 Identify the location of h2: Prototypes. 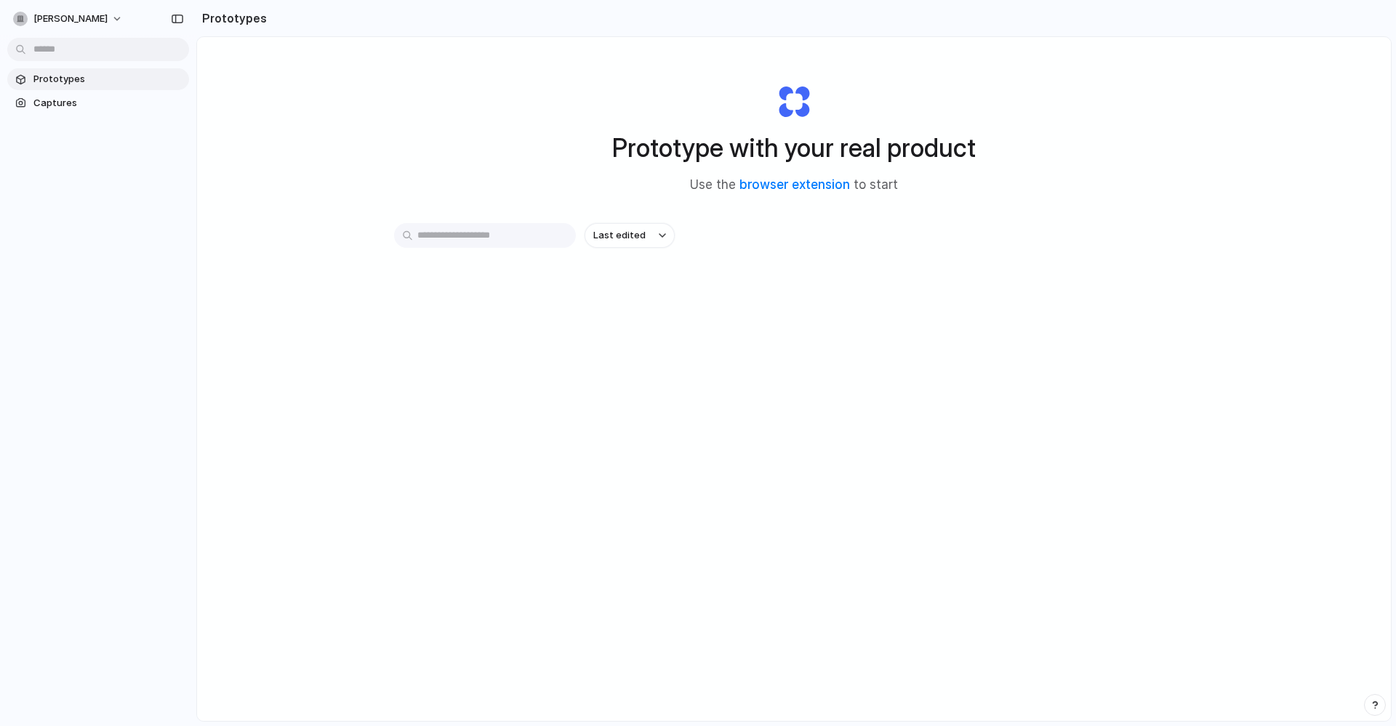
(231, 18).